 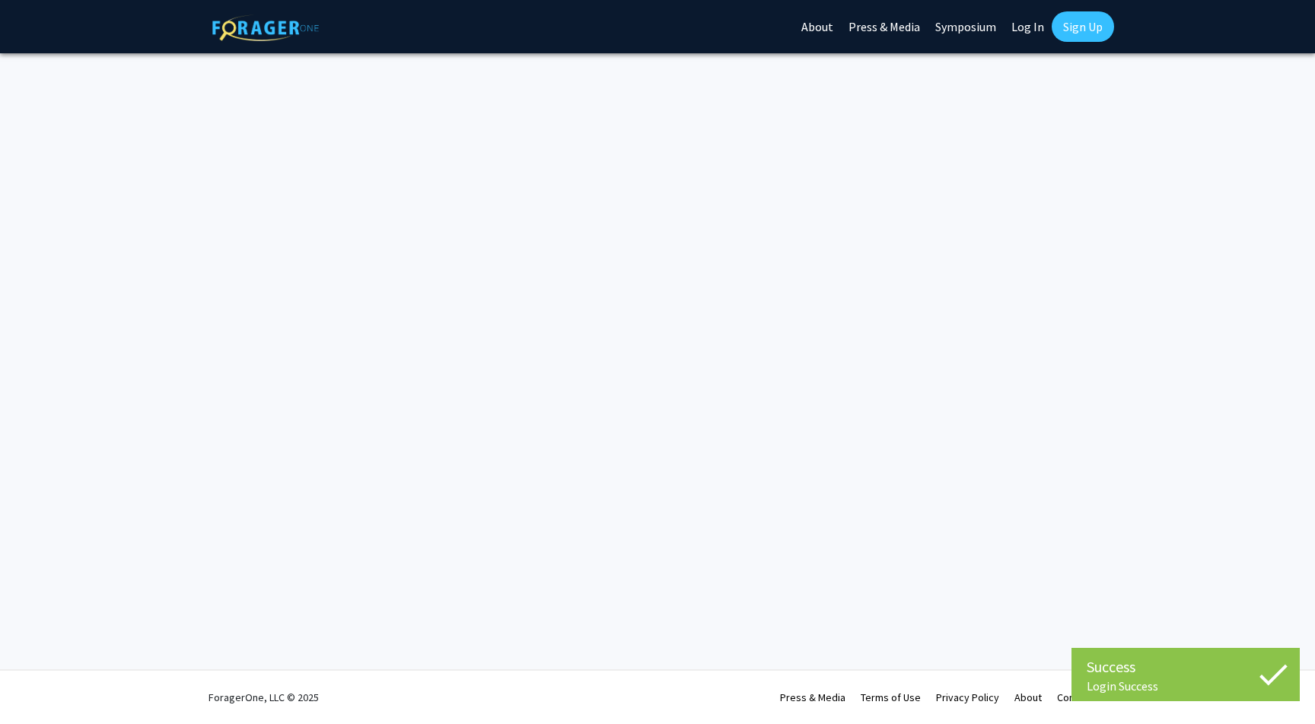 What do you see at coordinates (1082, 697) in the screenshot?
I see `a: Contact Us` at bounding box center [1082, 697].